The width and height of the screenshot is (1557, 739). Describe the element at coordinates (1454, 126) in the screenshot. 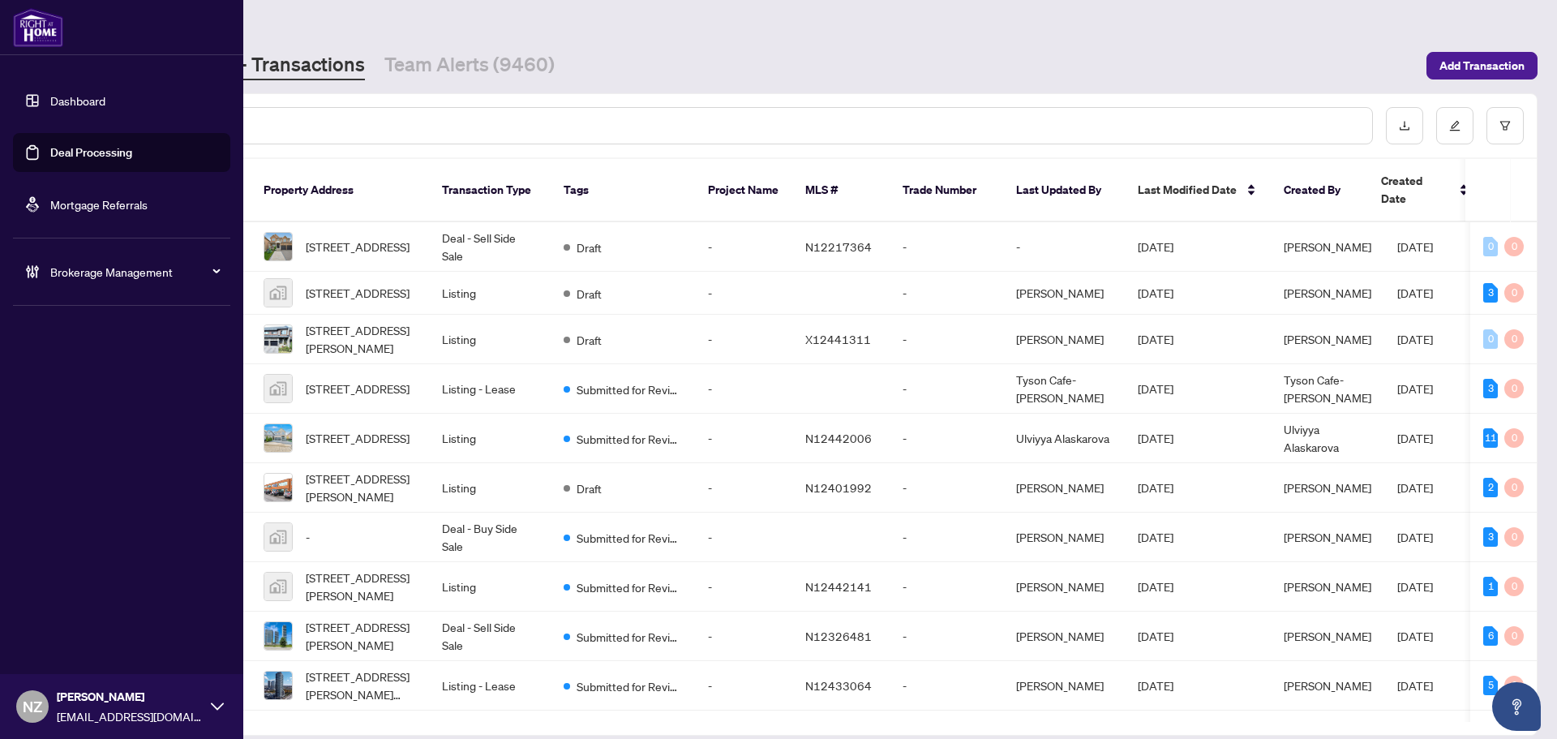

I see `span: edit` at that location.